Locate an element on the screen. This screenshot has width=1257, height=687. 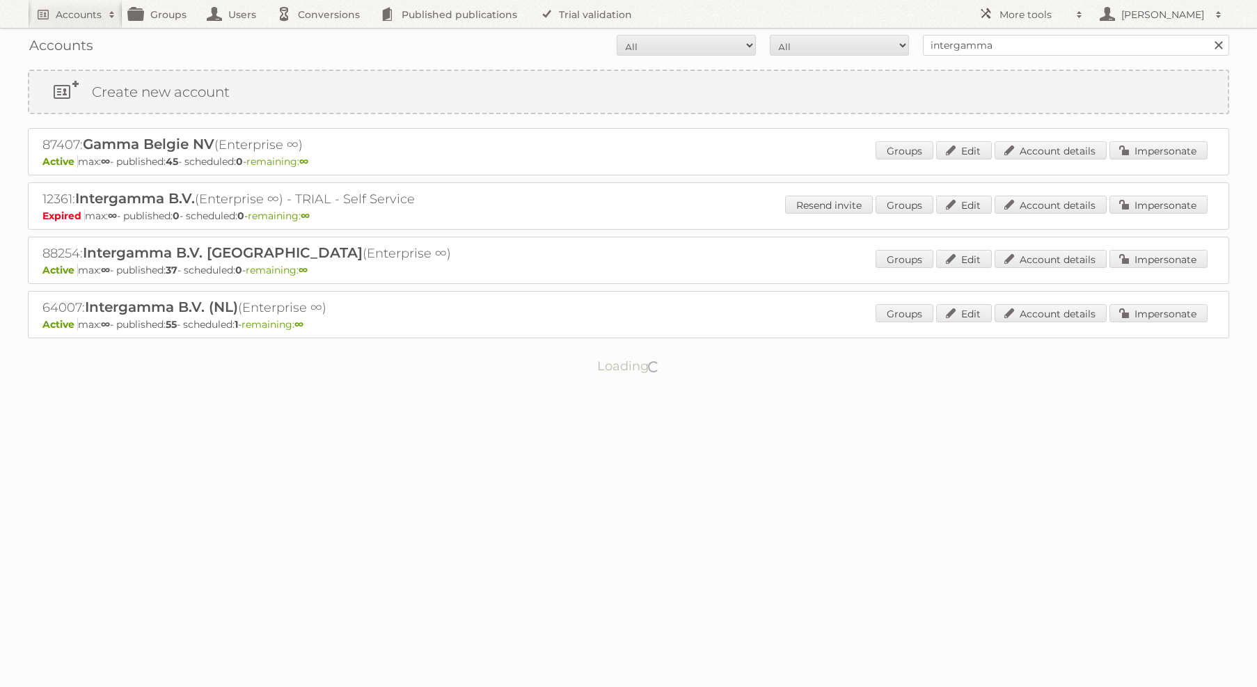
h2: Accounts is located at coordinates (79, 15).